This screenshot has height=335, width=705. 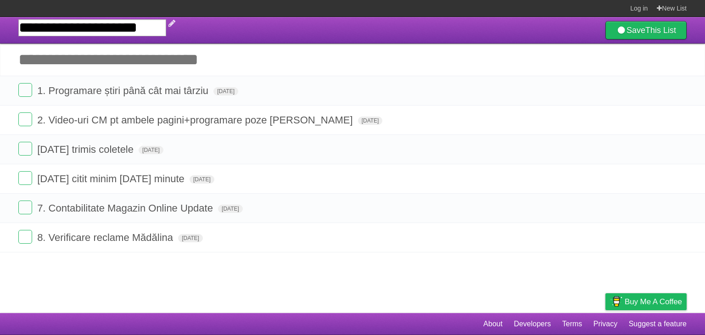 What do you see at coordinates (660, 30) in the screenshot?
I see `b: This List` at bounding box center [660, 30].